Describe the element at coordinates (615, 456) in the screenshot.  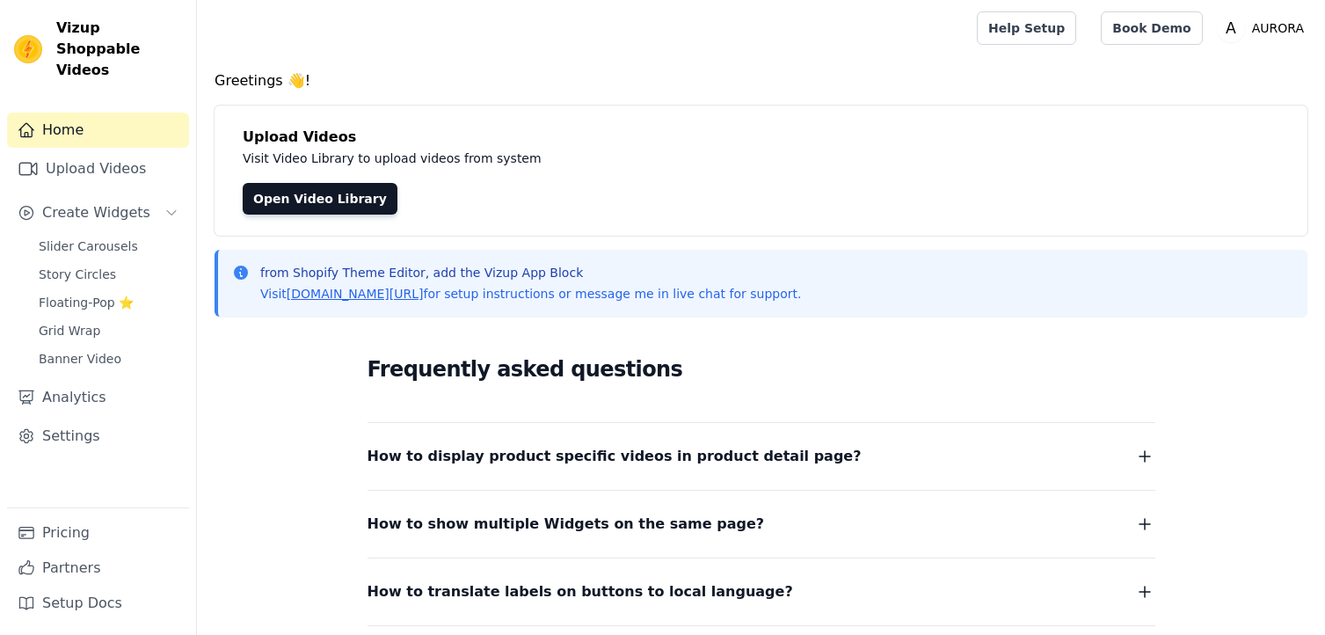
I see `span: How to display product specific videos in product detail page?` at that location.